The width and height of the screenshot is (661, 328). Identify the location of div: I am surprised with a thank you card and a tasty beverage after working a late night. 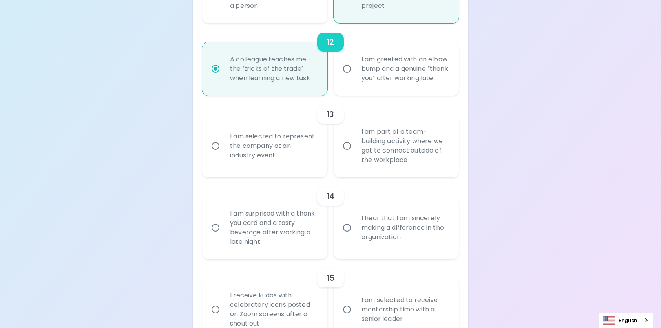
(273, 227).